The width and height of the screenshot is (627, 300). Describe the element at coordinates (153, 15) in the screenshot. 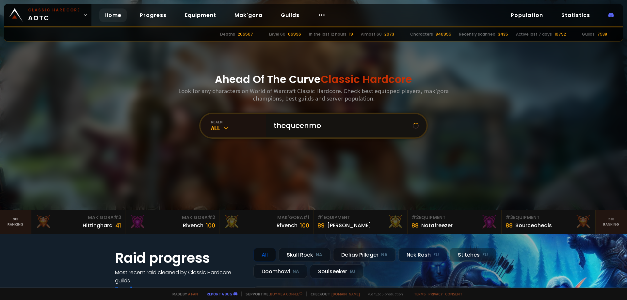

I see `a: Progress` at that location.